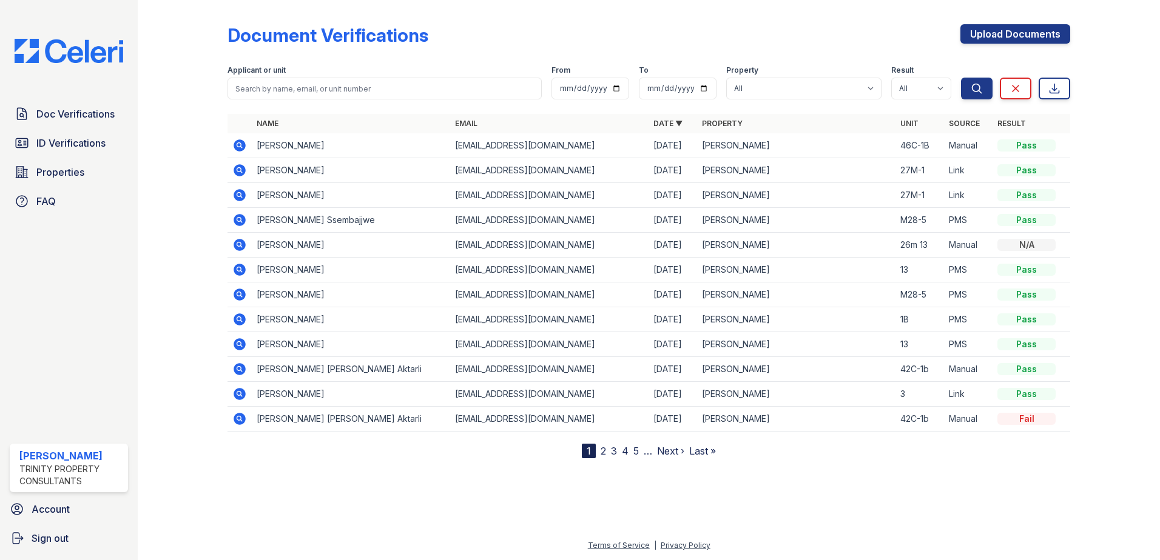 The height and width of the screenshot is (560, 1160). What do you see at coordinates (902, 70) in the screenshot?
I see `label: Result` at bounding box center [902, 70].